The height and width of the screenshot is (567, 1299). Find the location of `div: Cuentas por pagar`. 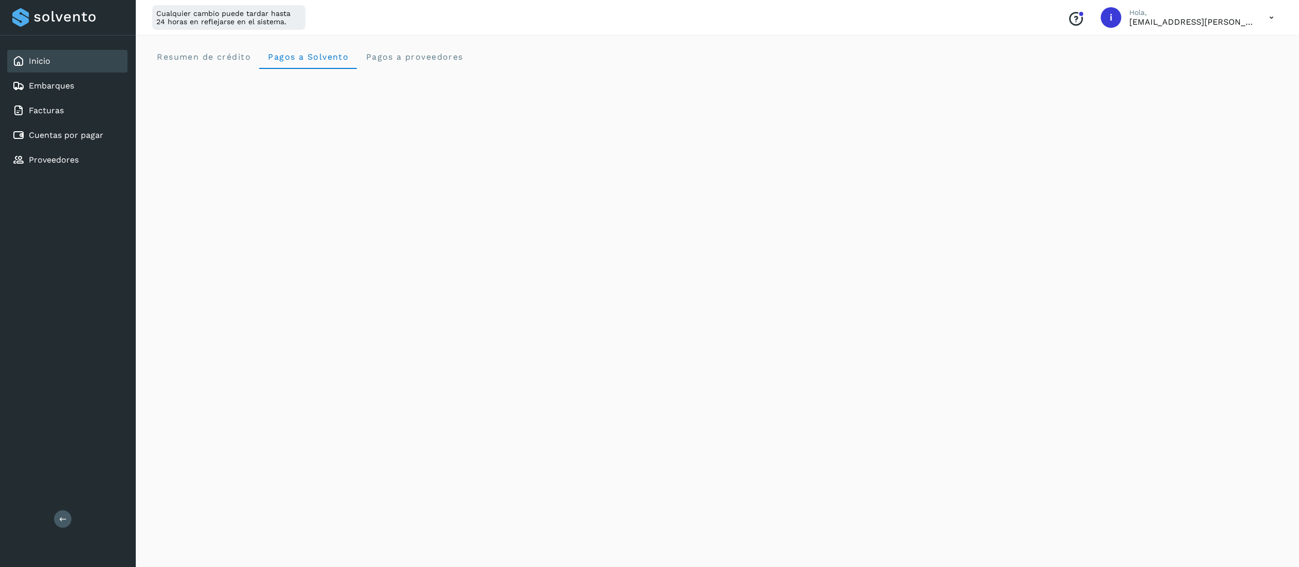

div: Cuentas por pagar is located at coordinates (67, 135).